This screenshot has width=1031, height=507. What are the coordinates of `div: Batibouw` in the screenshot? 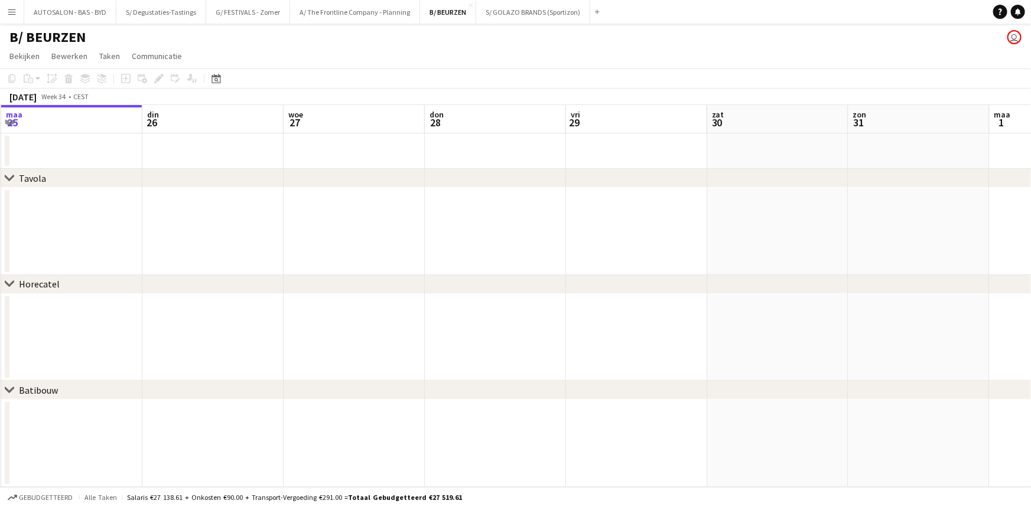 It's located at (38, 390).